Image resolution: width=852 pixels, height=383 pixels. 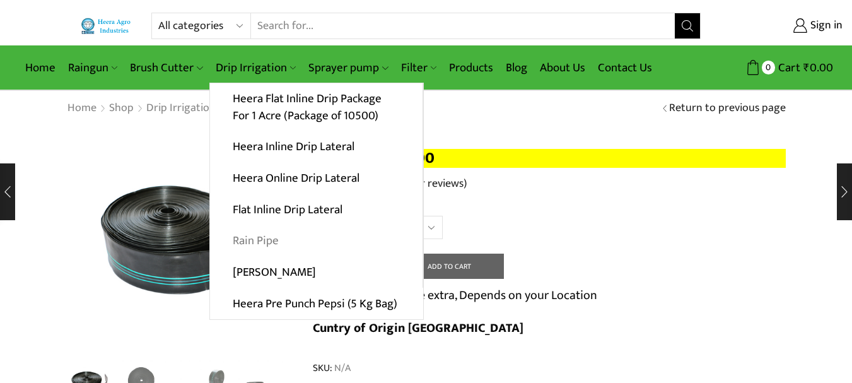 I want to click on a: Heera Pre Punch Pepsi (5 Kg Bag), so click(x=316, y=303).